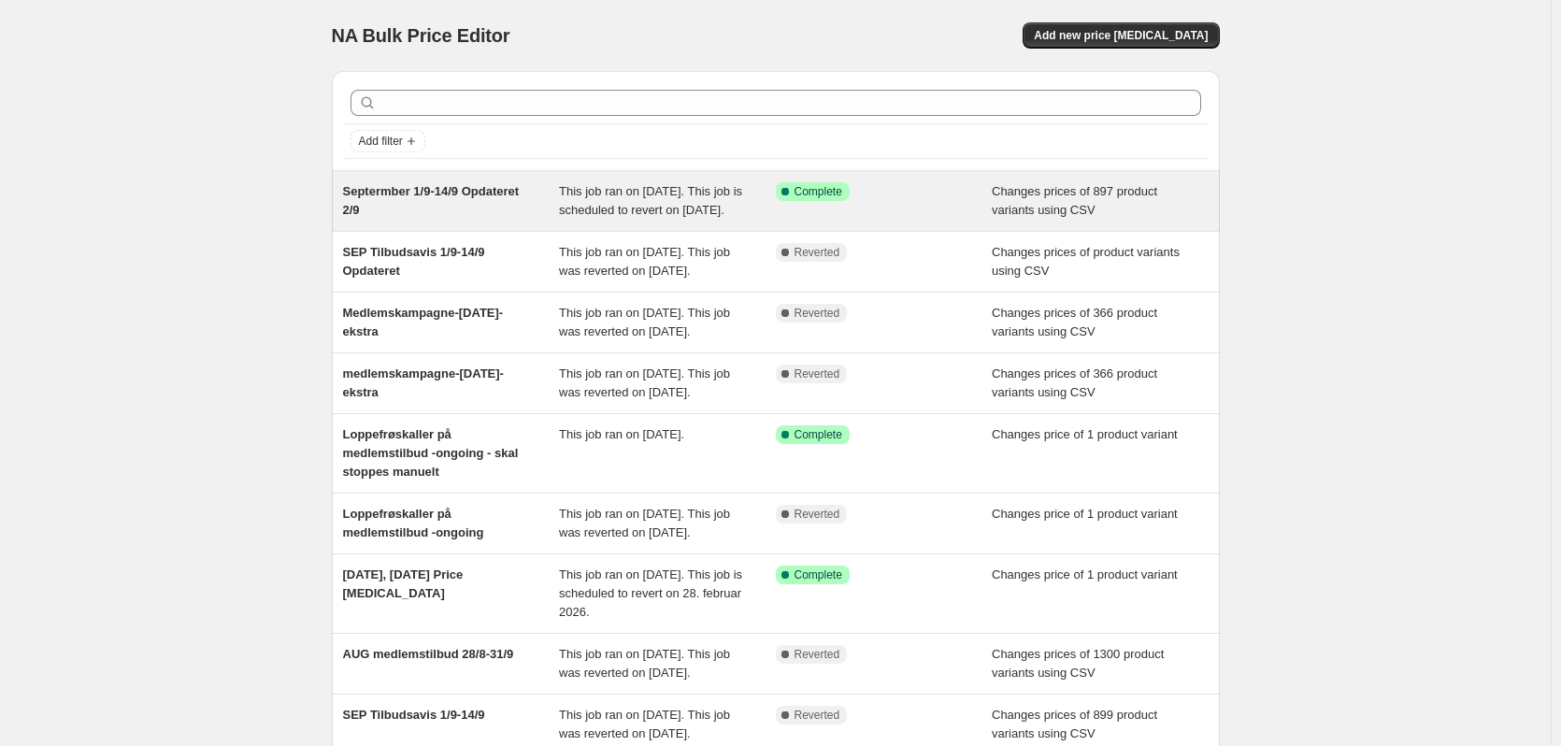 This screenshot has width=1561, height=746. Describe the element at coordinates (414, 714) in the screenshot. I see `span: SEP Tilbudsavis 1/9-14/9` at that location.